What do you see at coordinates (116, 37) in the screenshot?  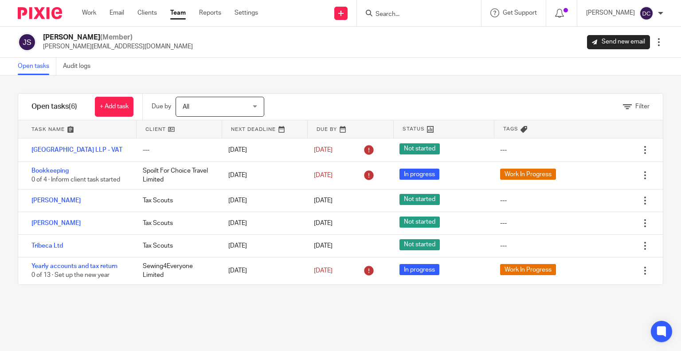 I see `span: (Member)` at bounding box center [116, 37].